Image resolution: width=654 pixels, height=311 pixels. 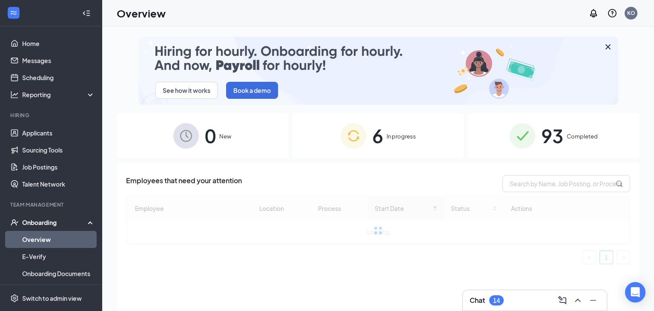 What do you see at coordinates (58, 43) in the screenshot?
I see `a: Home` at bounding box center [58, 43].